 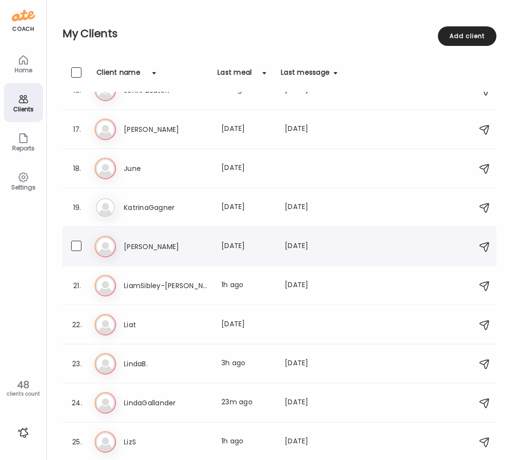 I want to click on div: Home, so click(x=23, y=70).